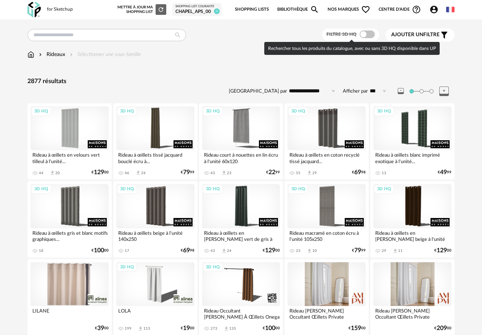 This screenshot has height=335, width=482. Describe the element at coordinates (197, 6) in the screenshot. I see `div: Shopping List courante` at that location.